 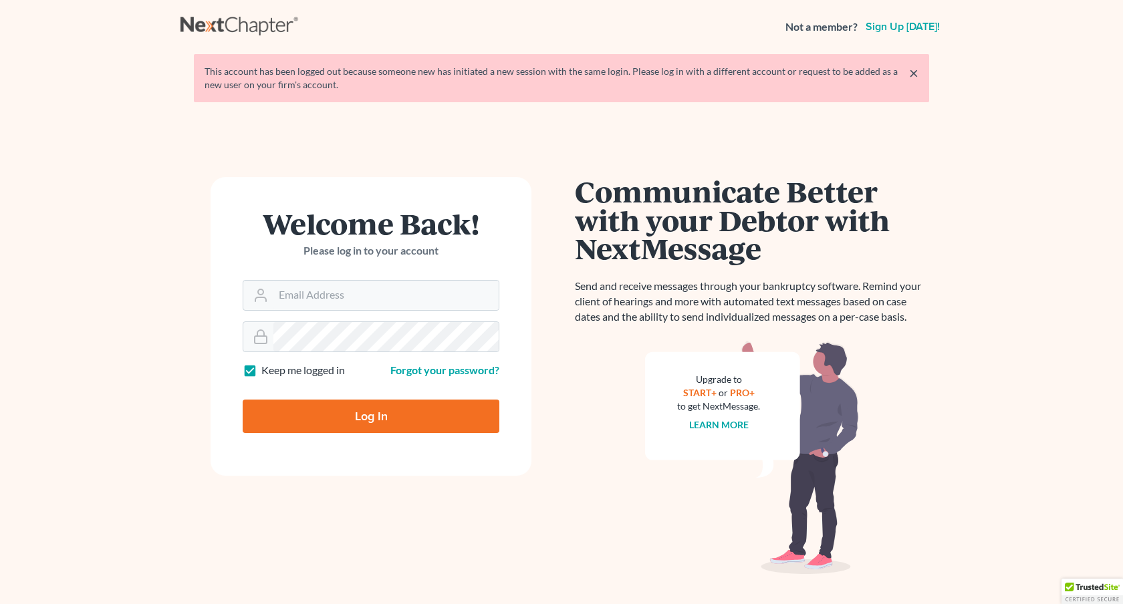 I want to click on div: TrustedSite Certified, so click(x=1092, y=592).